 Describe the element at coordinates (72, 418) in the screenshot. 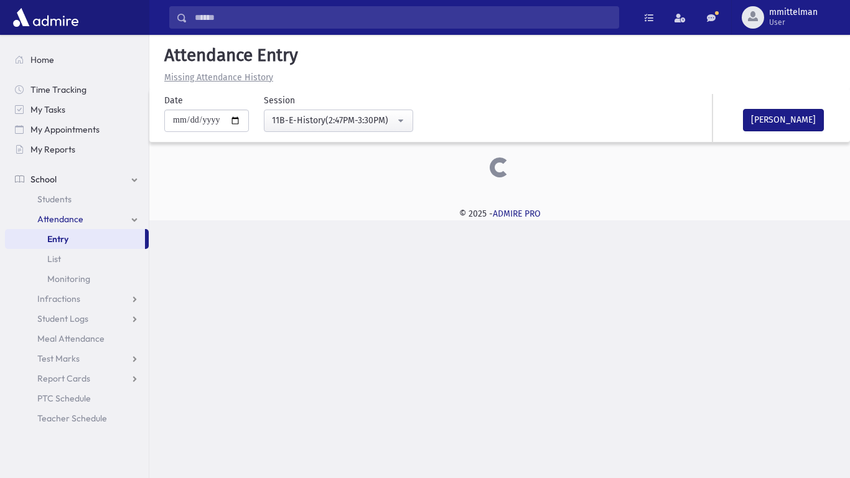

I see `span: Teacher Schedule` at that location.